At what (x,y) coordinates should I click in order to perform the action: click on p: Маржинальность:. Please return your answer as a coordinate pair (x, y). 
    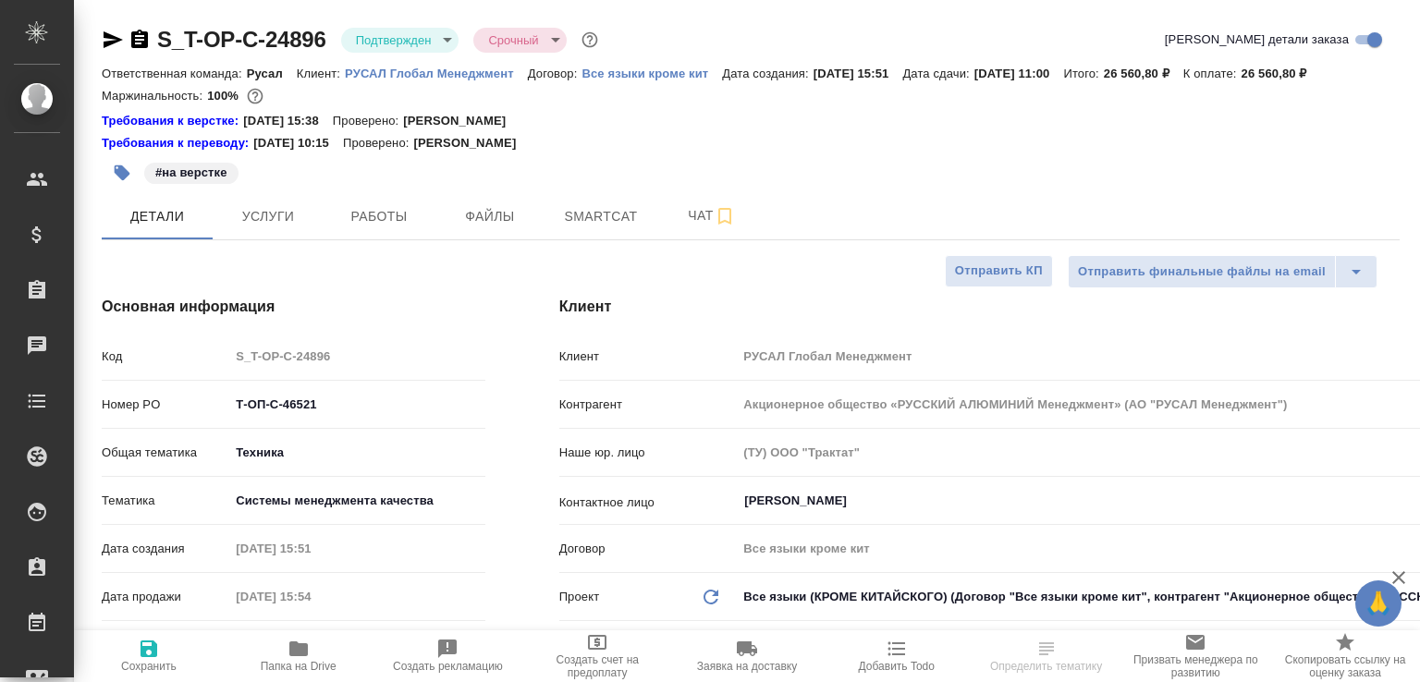
    Looking at the image, I should click on (154, 95).